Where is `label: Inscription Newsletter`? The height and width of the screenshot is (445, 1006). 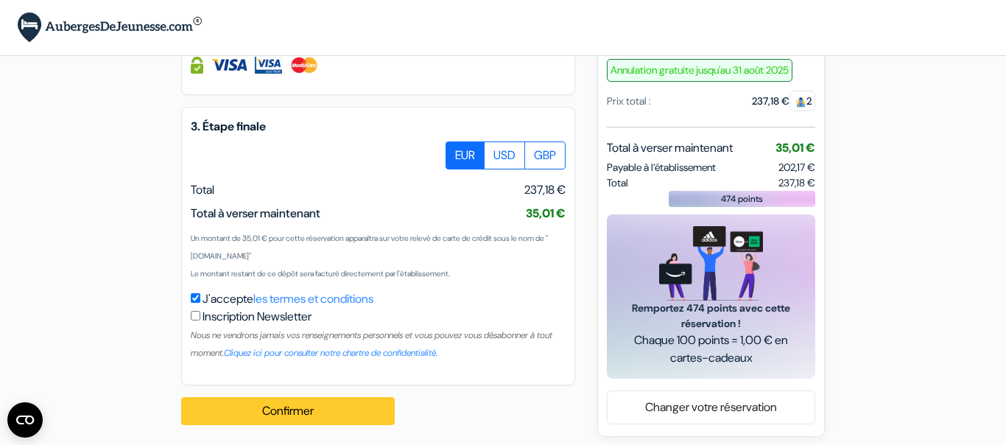
label: Inscription Newsletter is located at coordinates (257, 317).